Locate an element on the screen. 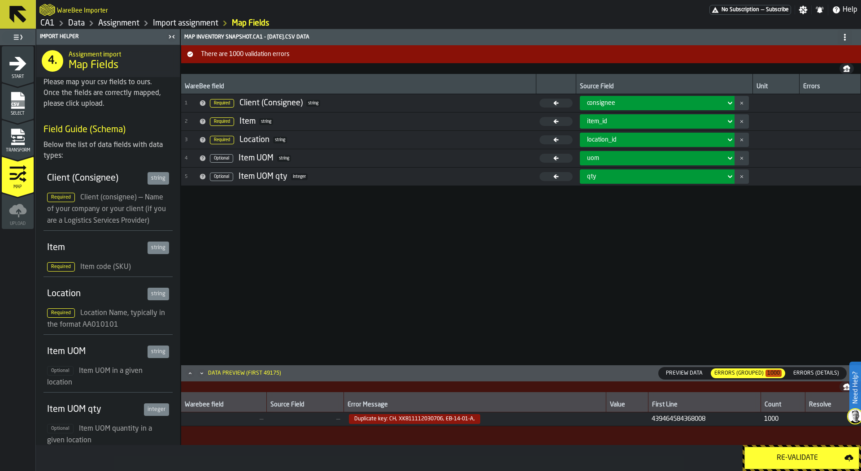 This screenshot has width=861, height=471. label: button-switch-multi-Errors (Details) is located at coordinates (816, 373).